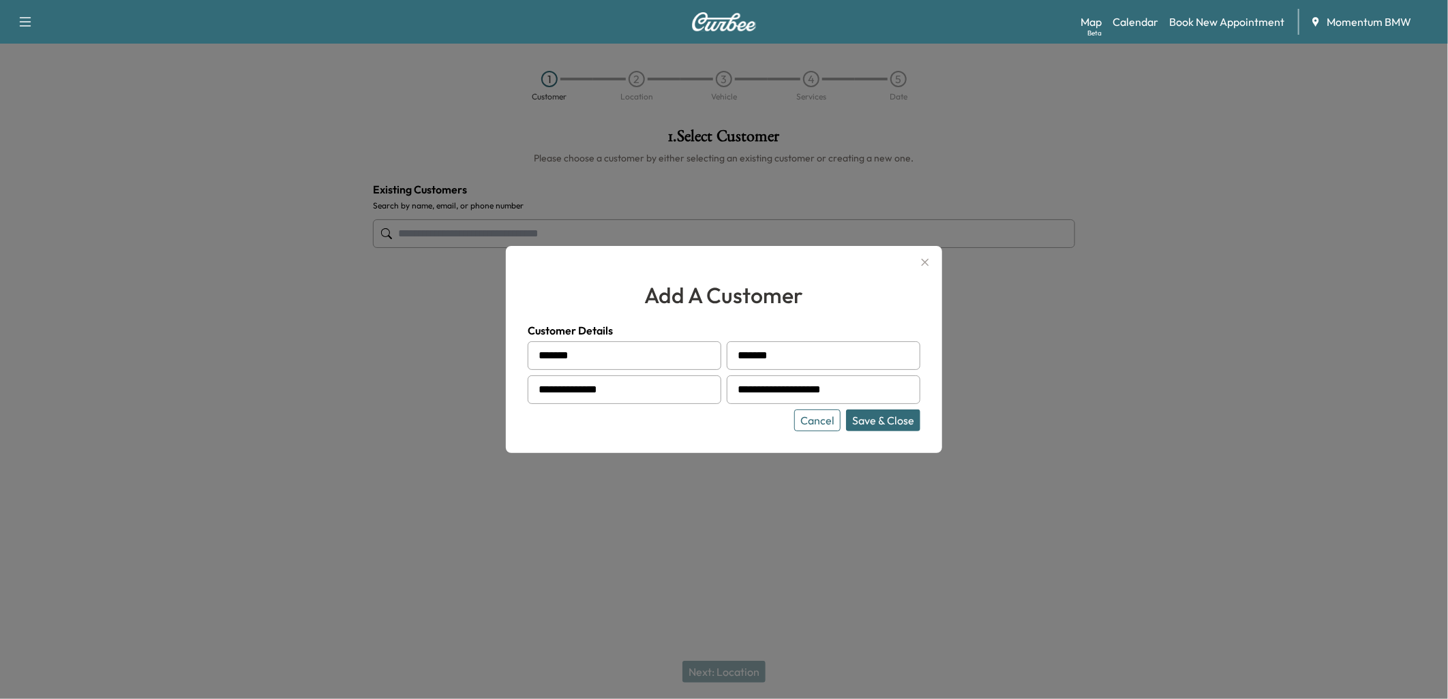 This screenshot has height=699, width=1448. What do you see at coordinates (1226, 22) in the screenshot?
I see `a: Book New Appointment` at bounding box center [1226, 22].